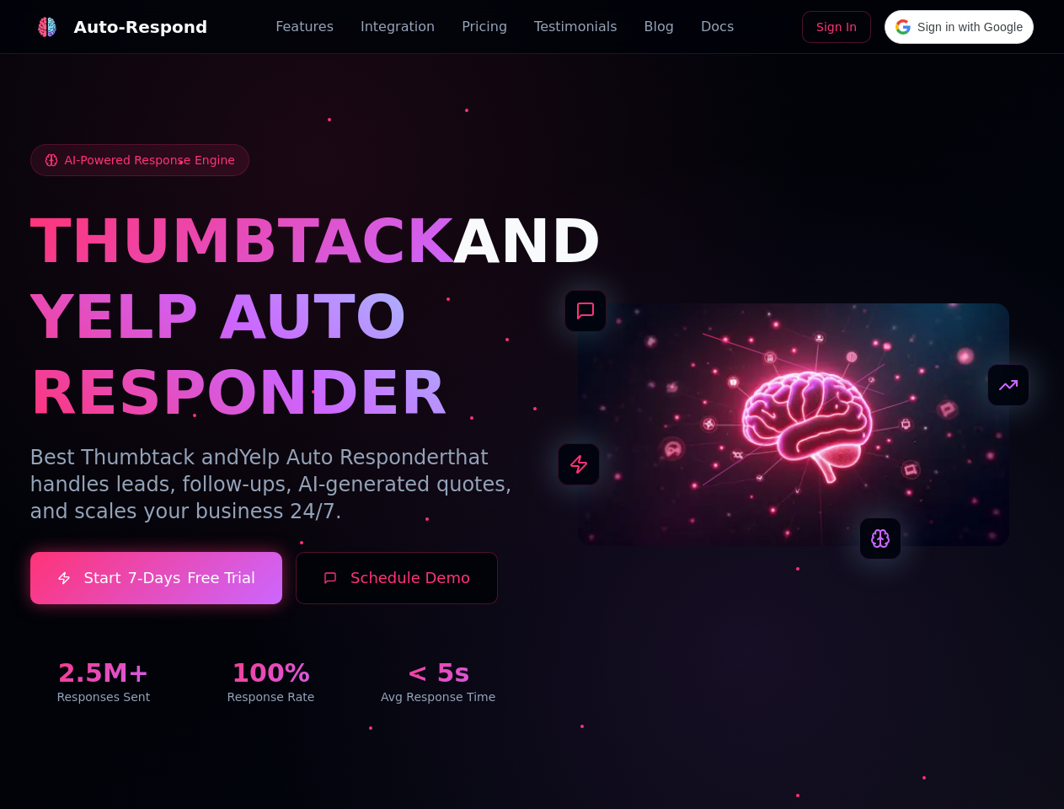 The image size is (1064, 809). I want to click on a: Features, so click(304, 27).